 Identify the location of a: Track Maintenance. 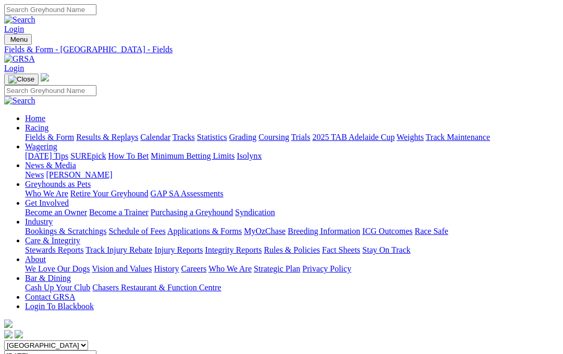
(458, 137).